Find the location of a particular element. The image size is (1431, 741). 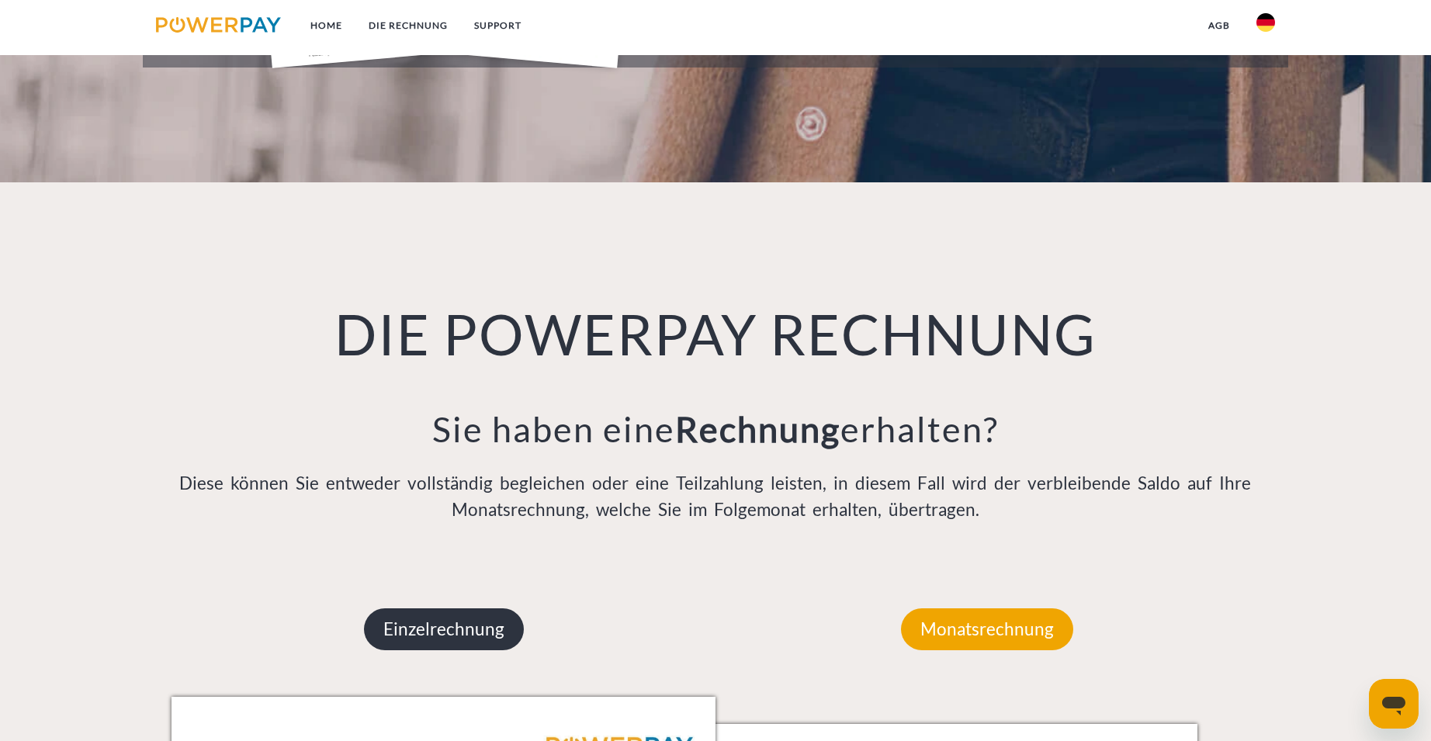

a: Home is located at coordinates (326, 26).